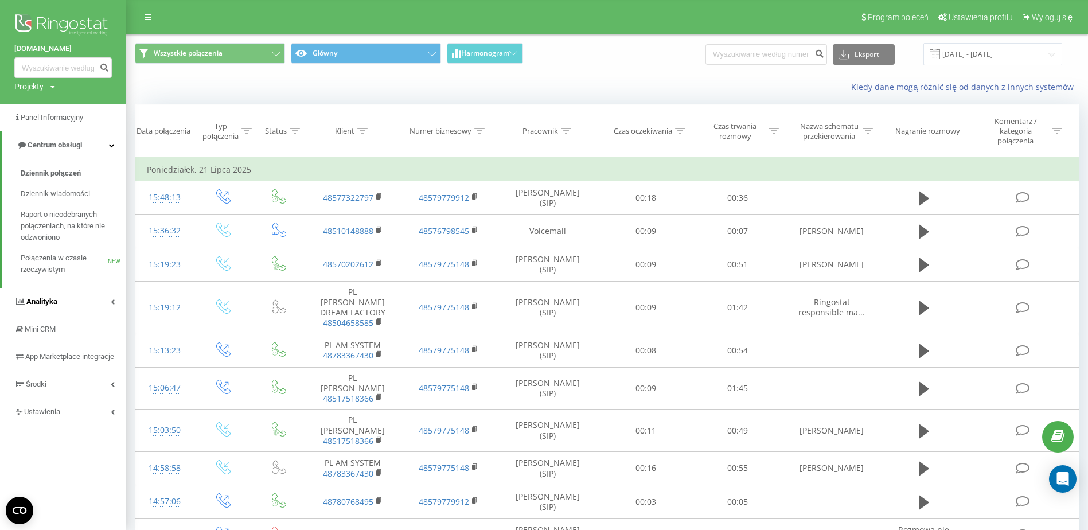 This screenshot has width=1088, height=530. What do you see at coordinates (645, 502) in the screenshot?
I see `td: 00:03` at bounding box center [645, 502].